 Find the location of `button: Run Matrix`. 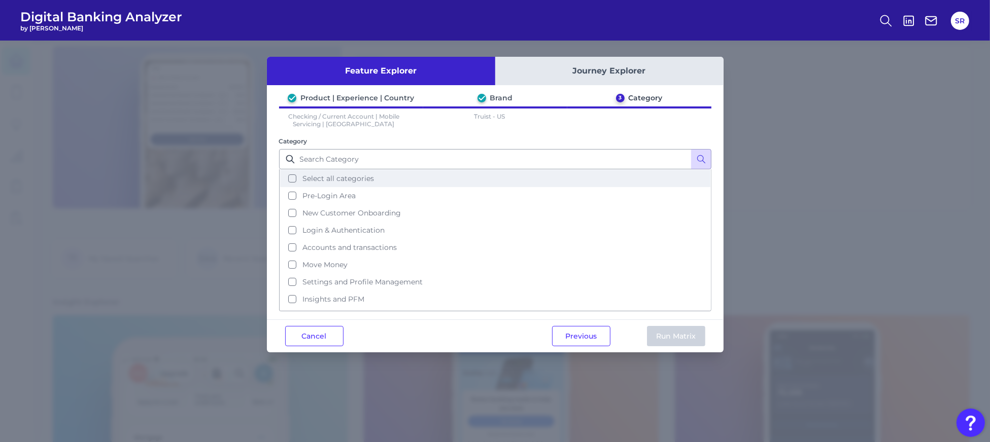

button: Run Matrix is located at coordinates (676, 336).